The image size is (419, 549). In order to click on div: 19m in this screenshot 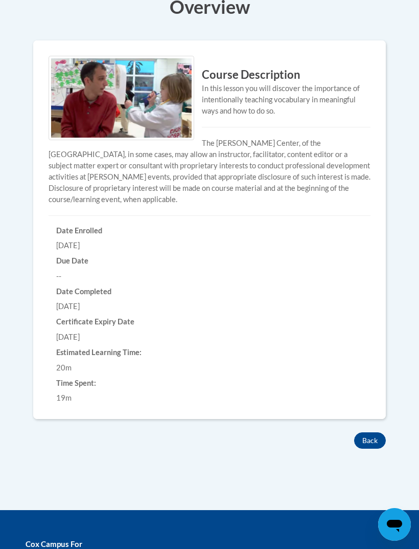, I will do `click(210, 398)`.